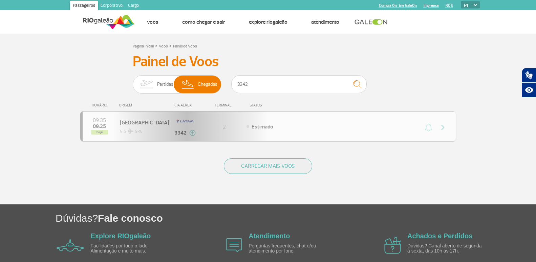 The image size is (536, 262). What do you see at coordinates (143, 46) in the screenshot?
I see `a: Página Inicial` at bounding box center [143, 46].